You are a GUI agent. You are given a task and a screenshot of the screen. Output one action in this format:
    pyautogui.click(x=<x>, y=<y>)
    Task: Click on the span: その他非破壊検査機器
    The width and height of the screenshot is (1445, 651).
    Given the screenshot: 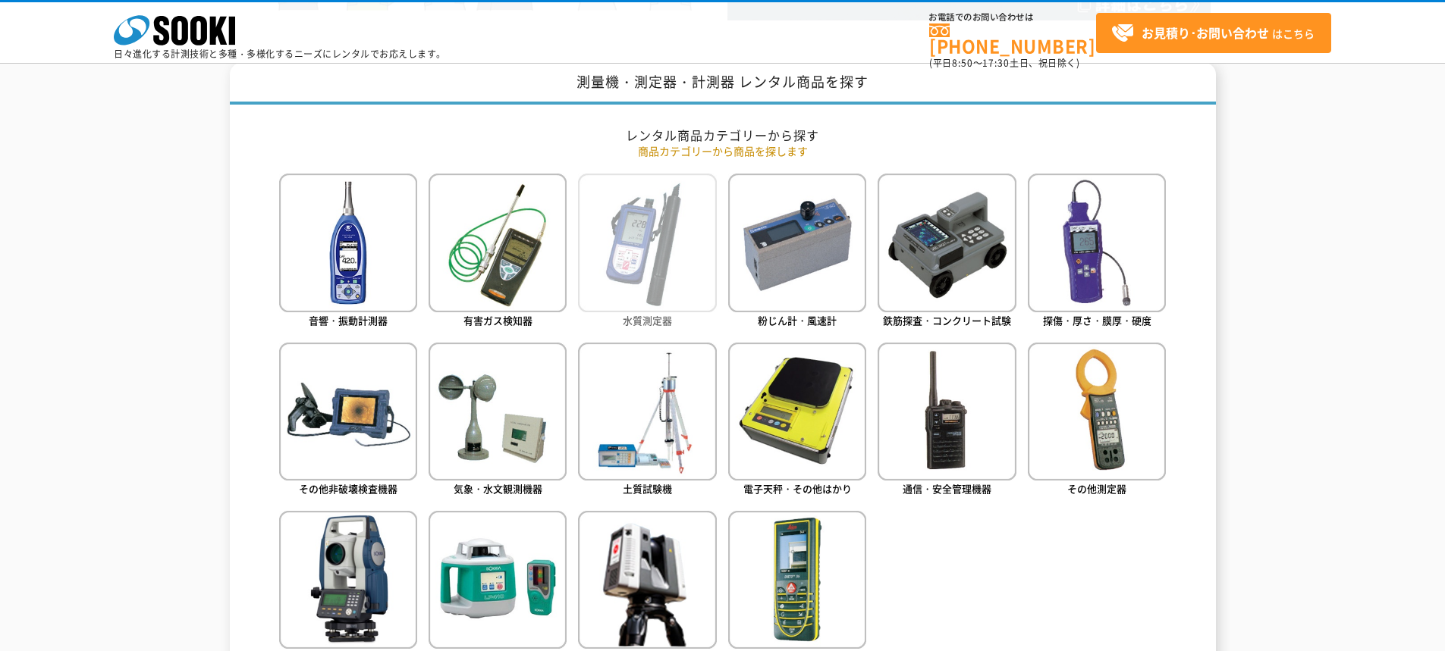 What is the action you would take?
    pyautogui.click(x=348, y=488)
    